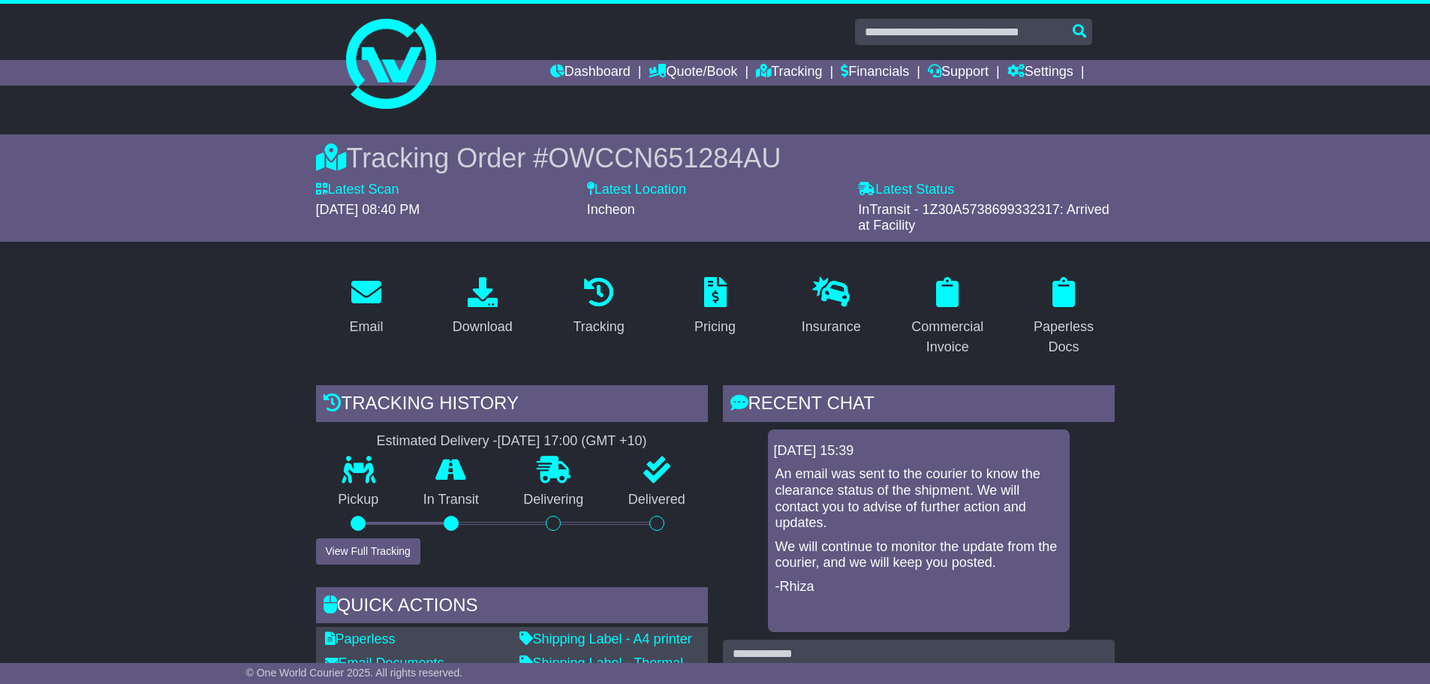 The image size is (1430, 684). I want to click on button: View Full Tracking, so click(368, 551).